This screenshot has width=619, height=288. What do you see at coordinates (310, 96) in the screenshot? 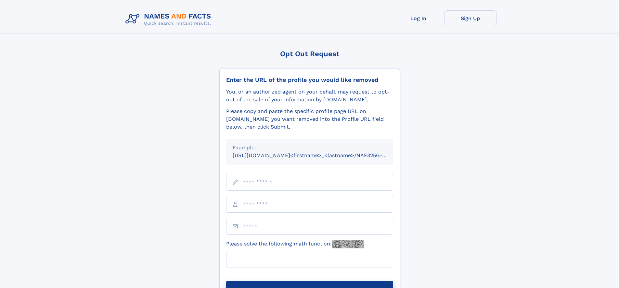
I see `div: You, or an authorized agent on your behalf, may request to opt-out of the sale of your informatio...` at bounding box center [310, 96].